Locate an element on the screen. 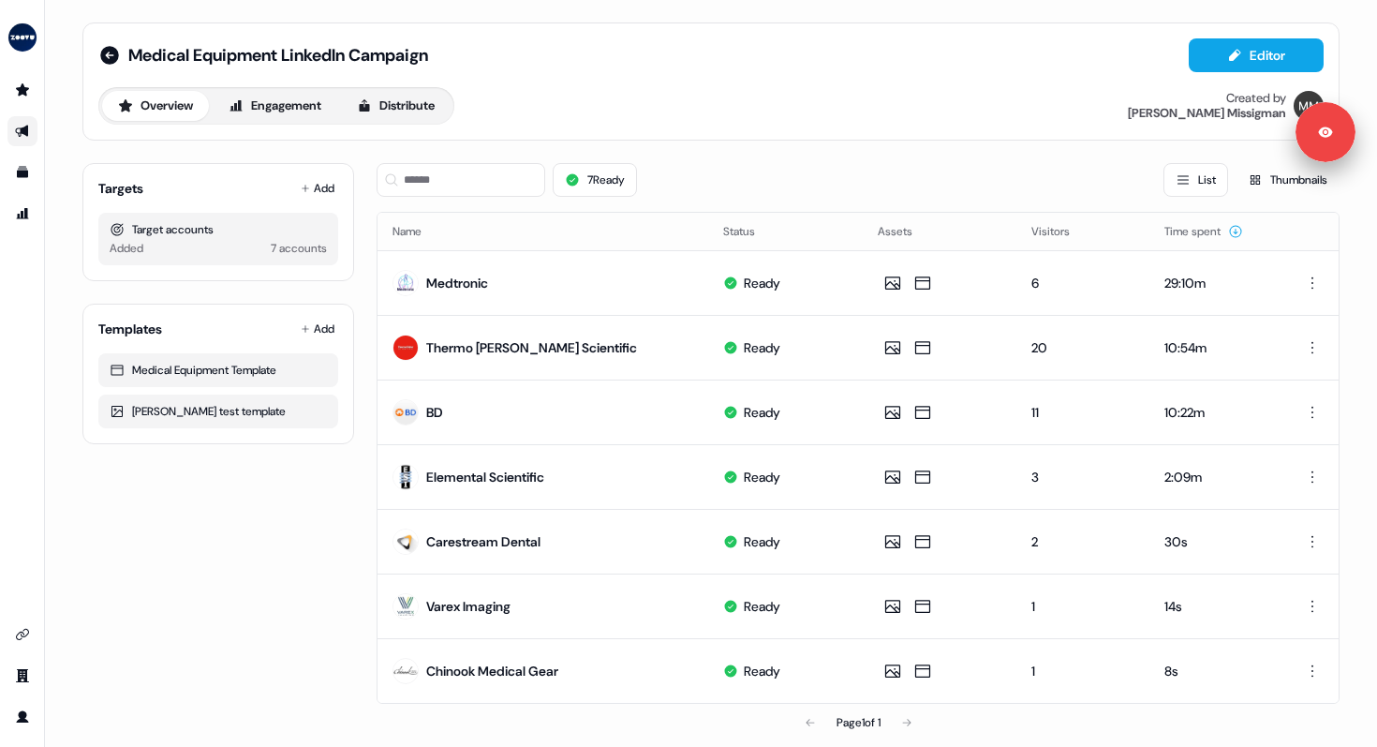 This screenshot has height=747, width=1377. div: 3 is located at coordinates (1082, 477).